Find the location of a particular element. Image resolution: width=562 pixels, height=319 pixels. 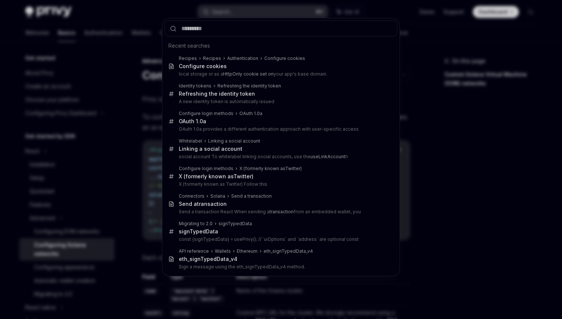

p: OAuth 1.0a provides a different authentication approach with user-specific access is located at coordinates (280, 129).